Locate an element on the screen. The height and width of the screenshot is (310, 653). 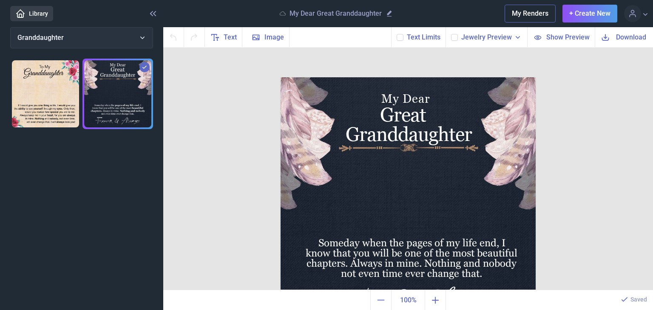
button: Image is located at coordinates (266, 37).